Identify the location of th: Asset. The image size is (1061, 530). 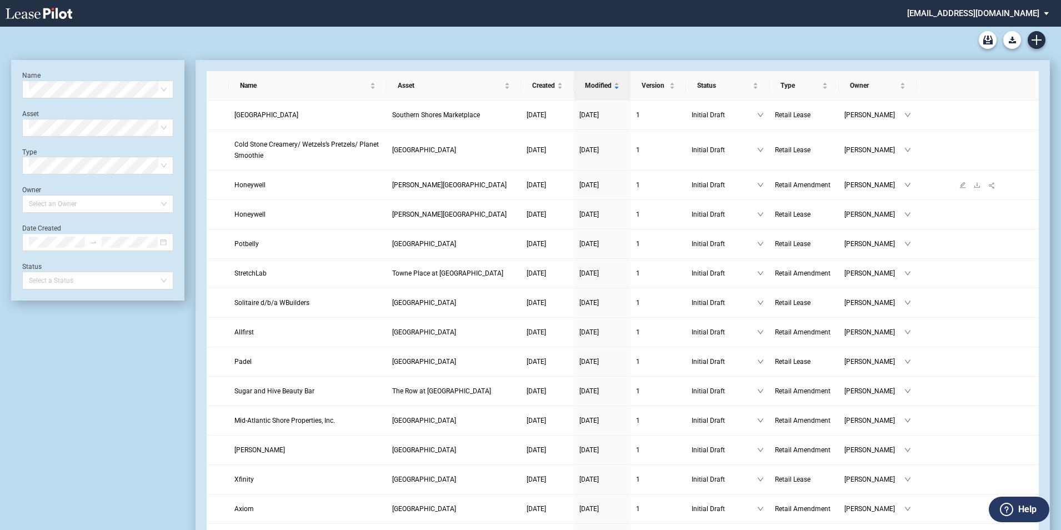
(454, 86).